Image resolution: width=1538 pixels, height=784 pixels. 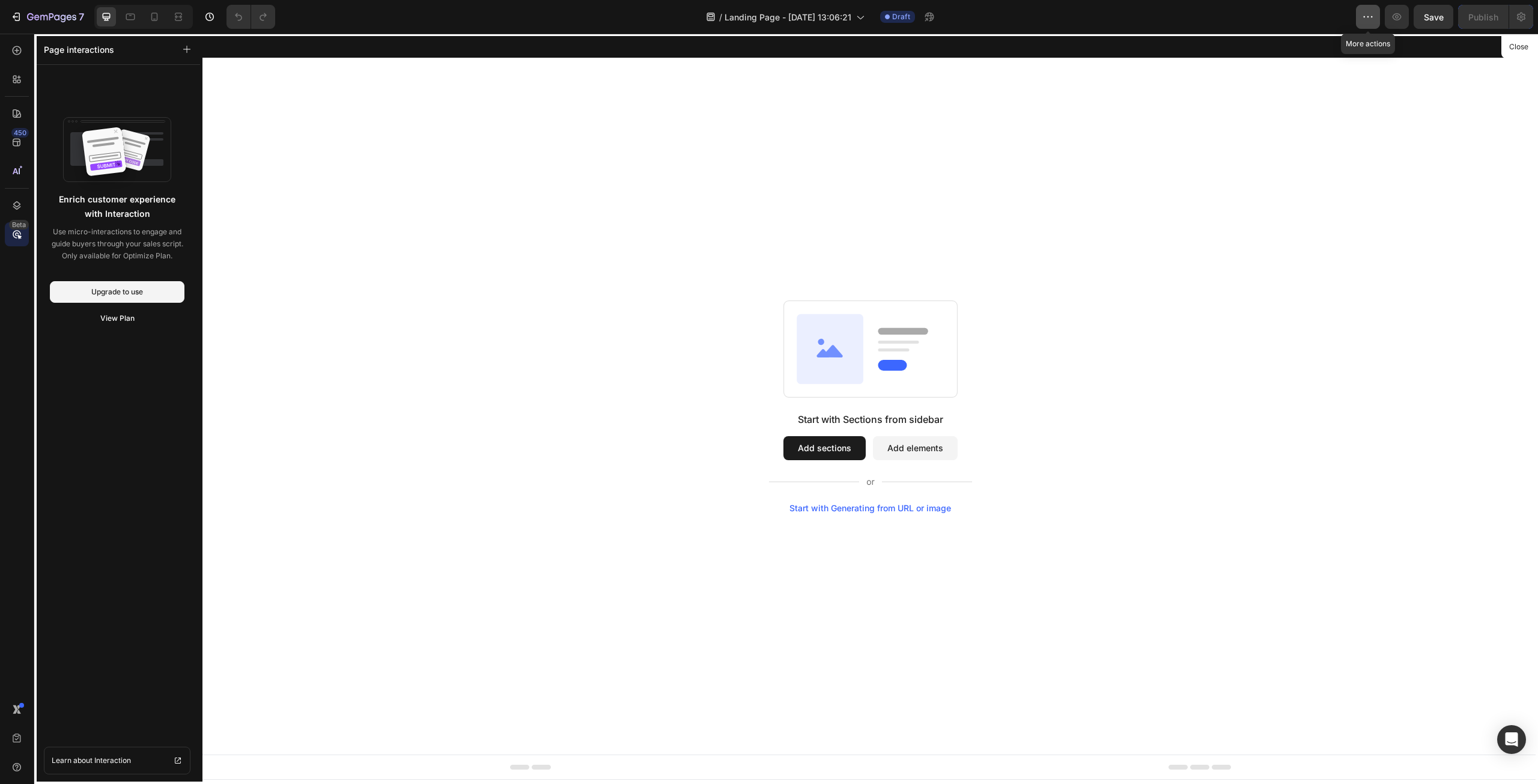 I want to click on p: Use micro-interactions to engage and guide buyers through your sales script., so click(x=117, y=238).